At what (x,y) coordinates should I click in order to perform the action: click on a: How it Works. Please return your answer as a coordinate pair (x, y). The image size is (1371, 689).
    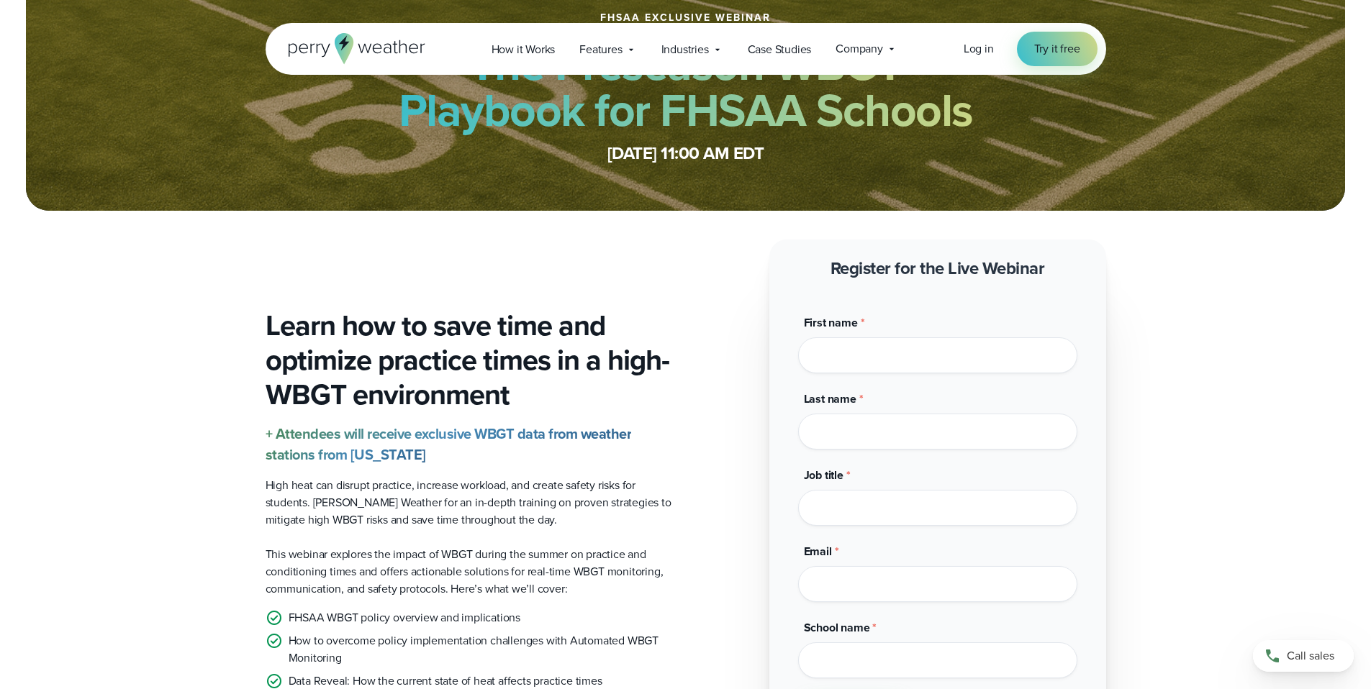
    Looking at the image, I should click on (523, 49).